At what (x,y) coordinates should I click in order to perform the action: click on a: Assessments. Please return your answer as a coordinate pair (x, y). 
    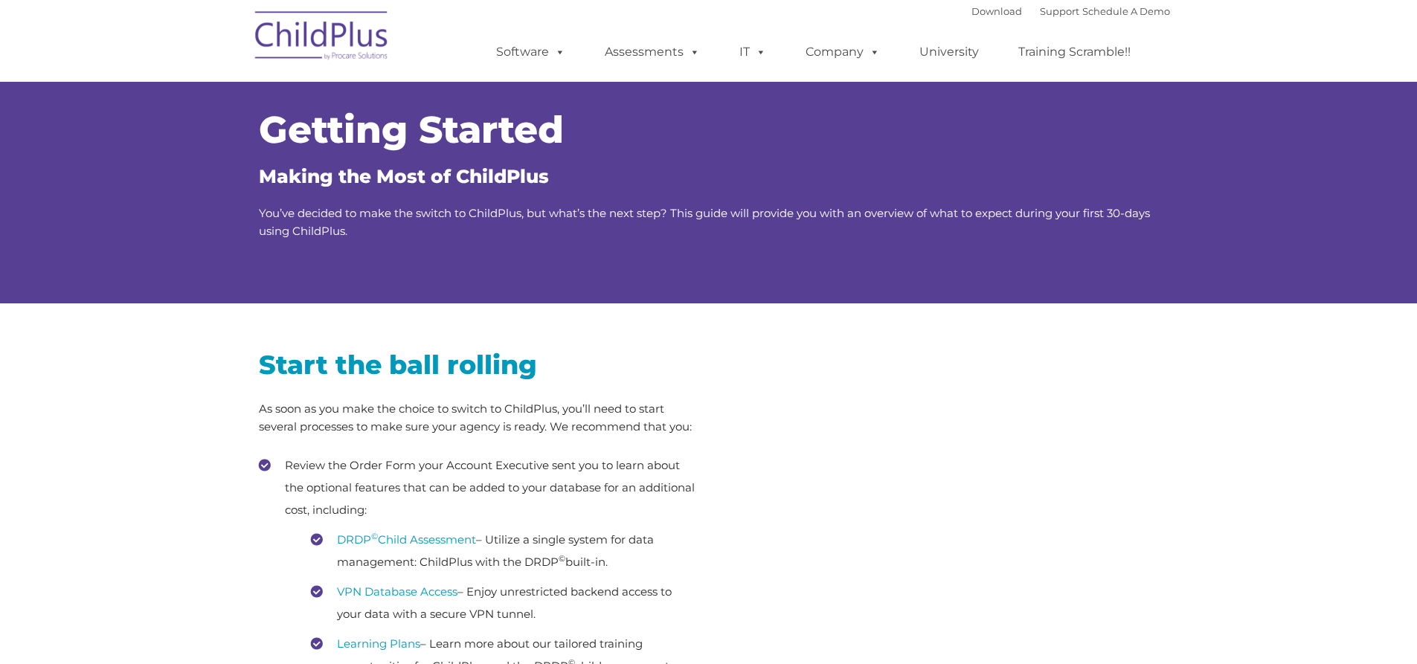
    Looking at the image, I should click on (652, 52).